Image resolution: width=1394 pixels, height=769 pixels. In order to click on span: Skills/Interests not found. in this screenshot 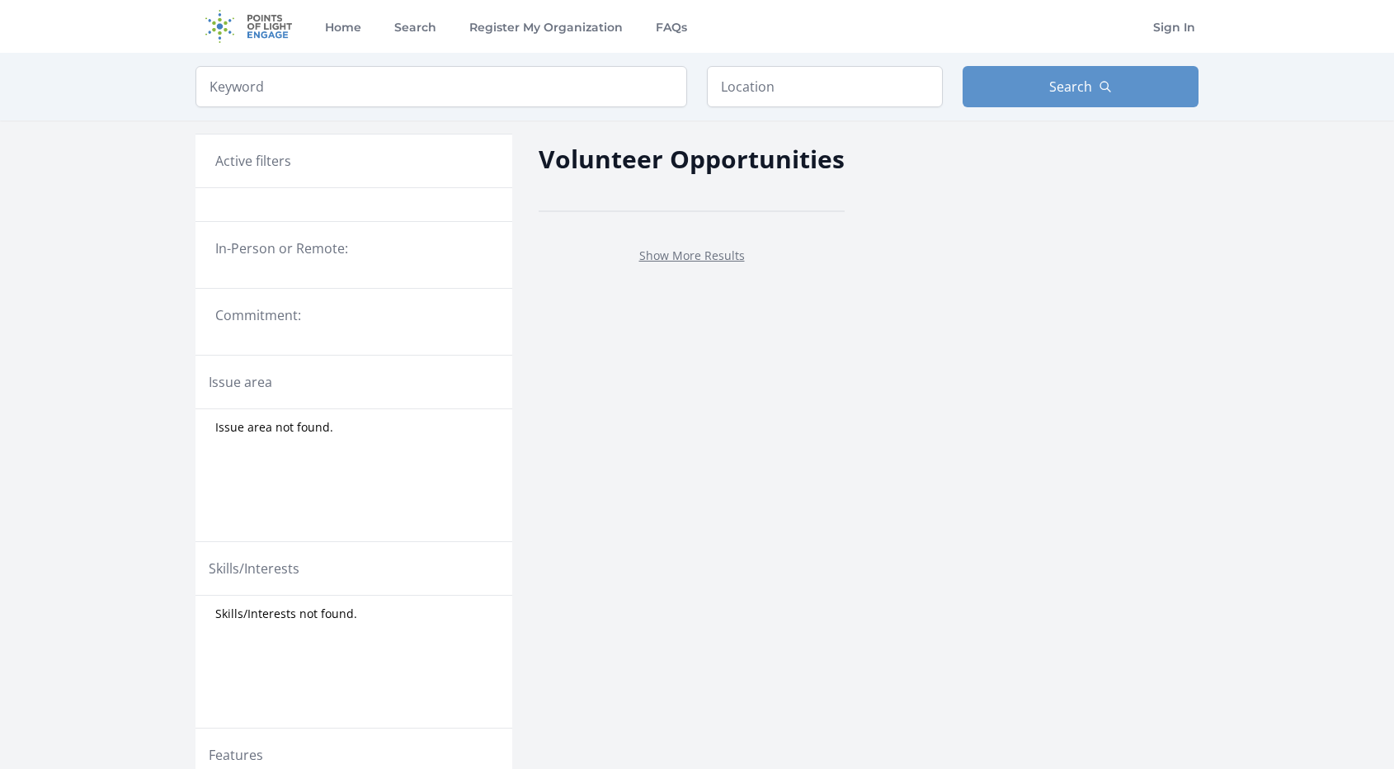, I will do `click(286, 614)`.